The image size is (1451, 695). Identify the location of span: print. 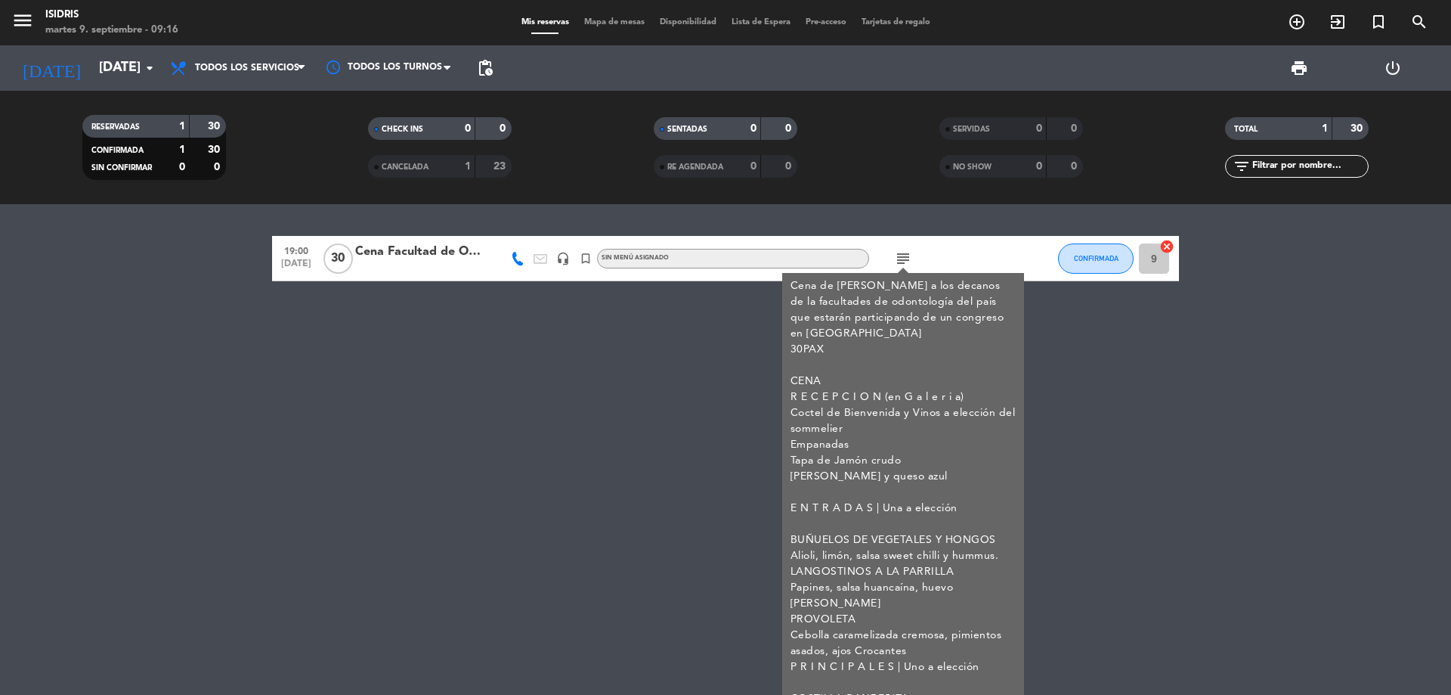
(1299, 68).